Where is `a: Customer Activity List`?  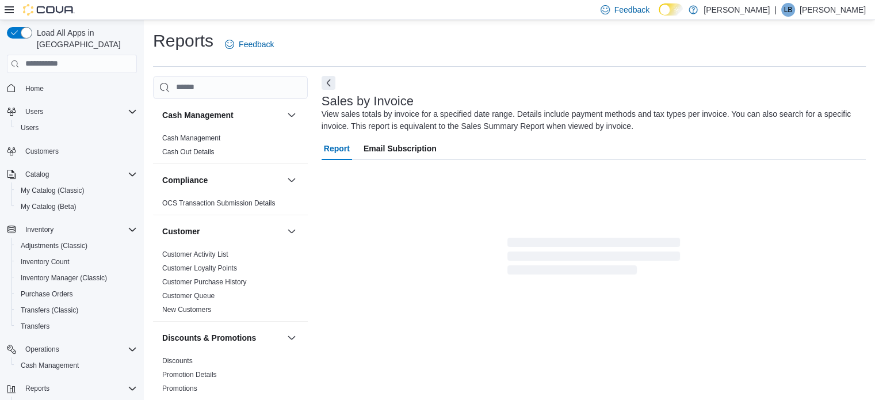 a: Customer Activity List is located at coordinates (195, 254).